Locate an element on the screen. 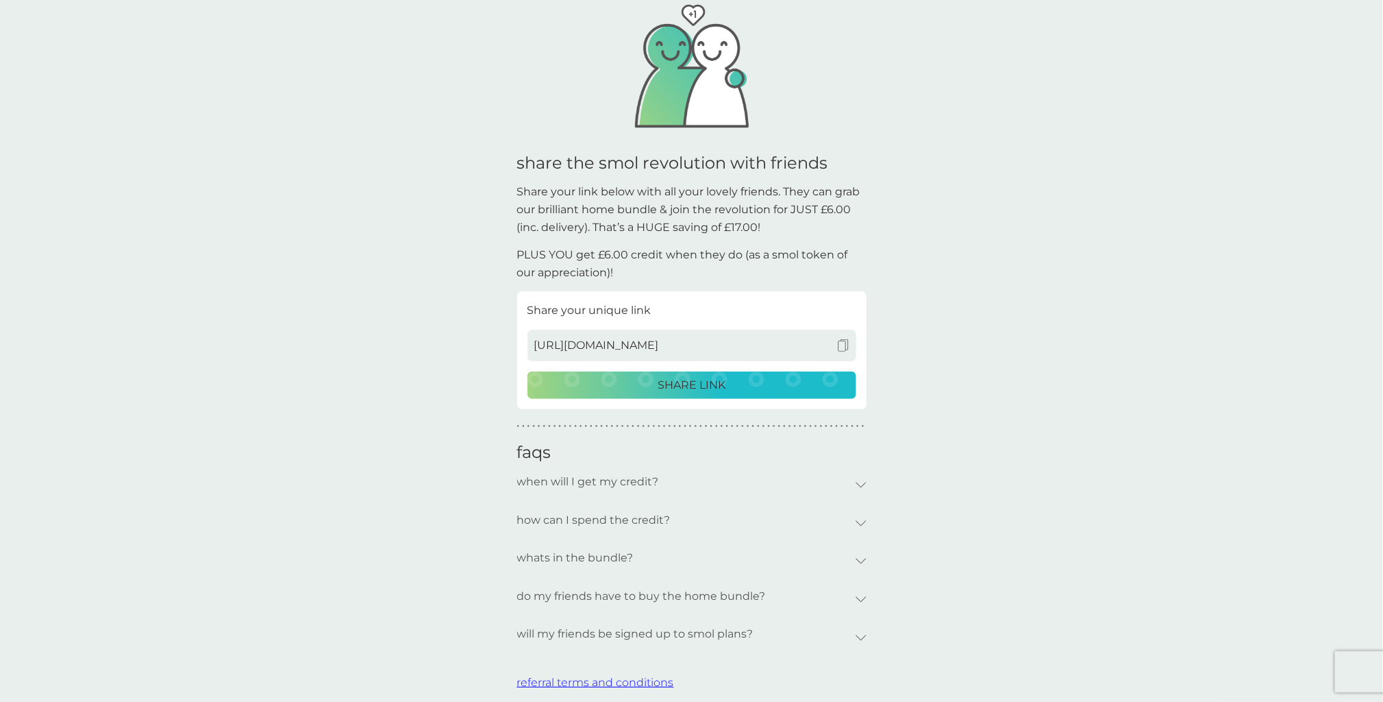  p: whats in the bundle? is located at coordinates (575, 558).